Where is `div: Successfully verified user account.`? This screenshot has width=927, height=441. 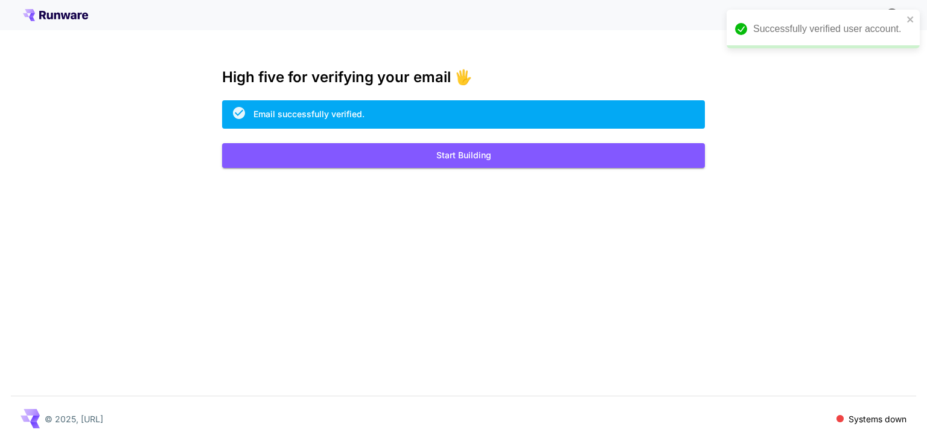 div: Successfully verified user account. is located at coordinates (828, 29).